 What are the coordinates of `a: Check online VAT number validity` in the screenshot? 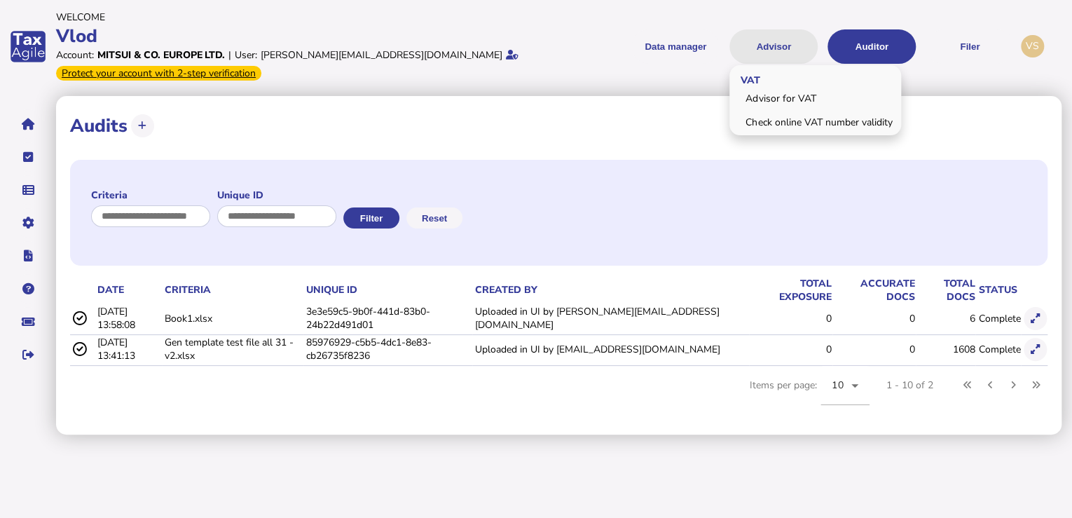 It's located at (815, 122).